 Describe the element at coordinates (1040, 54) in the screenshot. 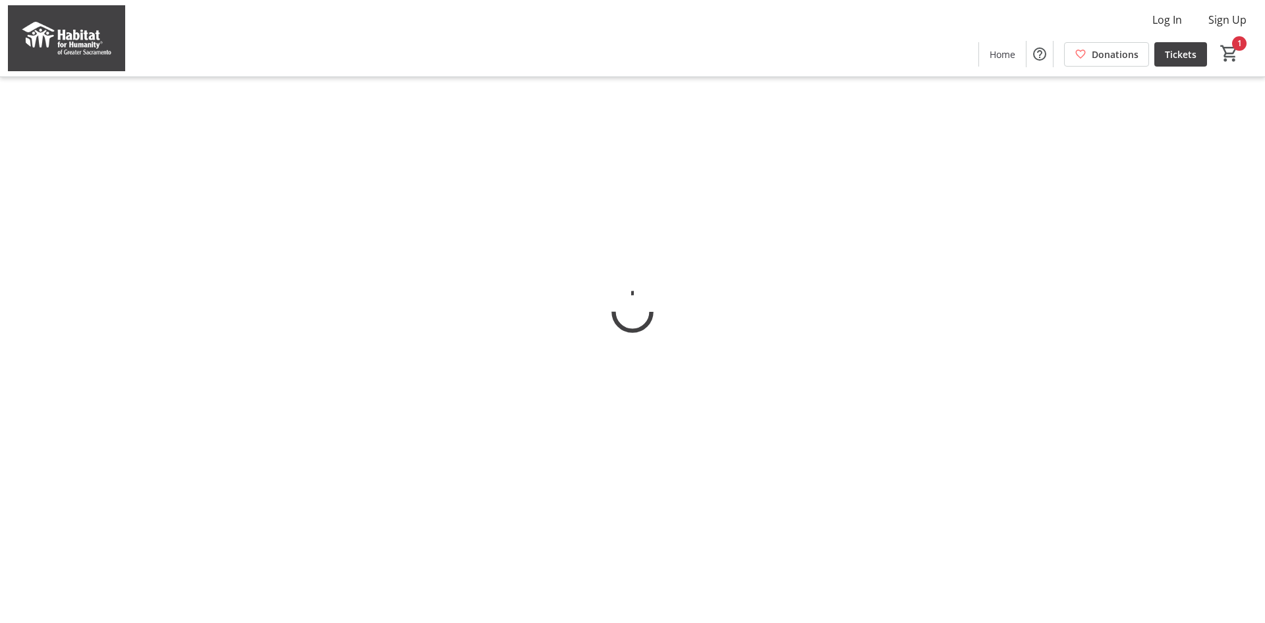

I see `button: Help` at that location.